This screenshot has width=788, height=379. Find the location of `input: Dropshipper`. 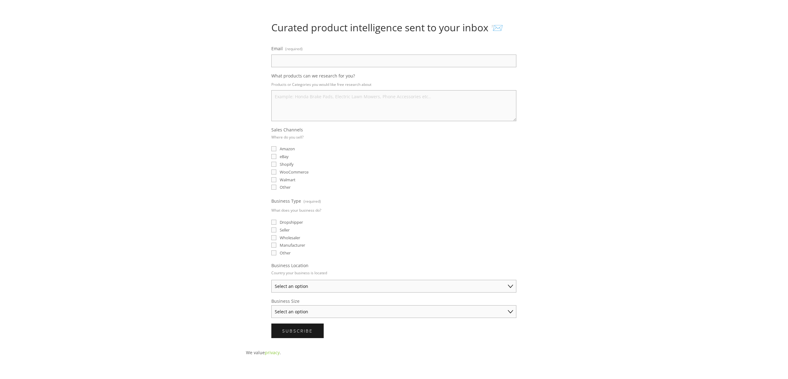

input: Dropshipper is located at coordinates (274, 222).